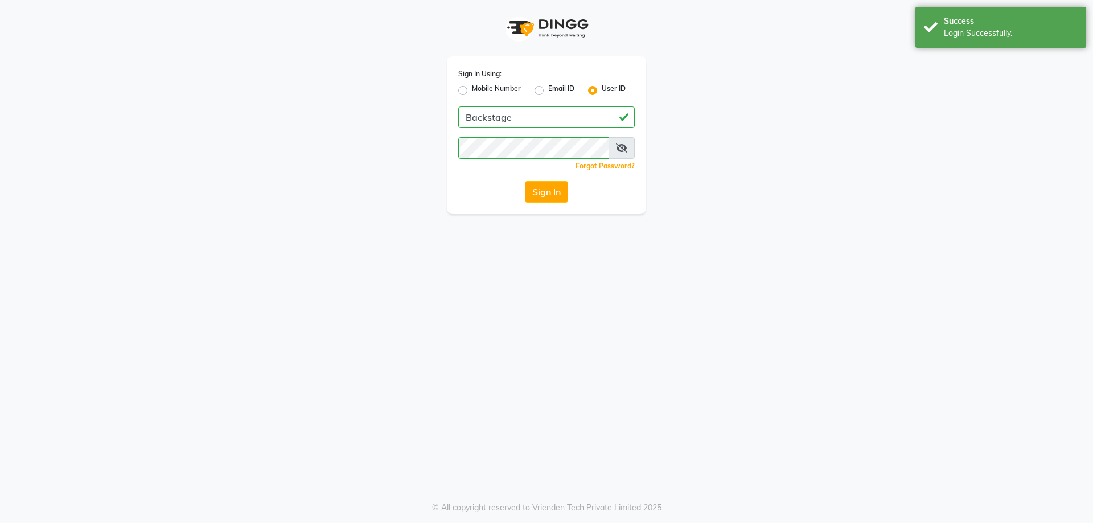  What do you see at coordinates (546, 192) in the screenshot?
I see `button: Sign In` at bounding box center [546, 192].